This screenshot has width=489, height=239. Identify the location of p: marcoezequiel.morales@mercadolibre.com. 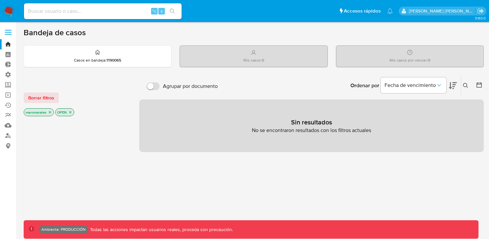
(442, 11).